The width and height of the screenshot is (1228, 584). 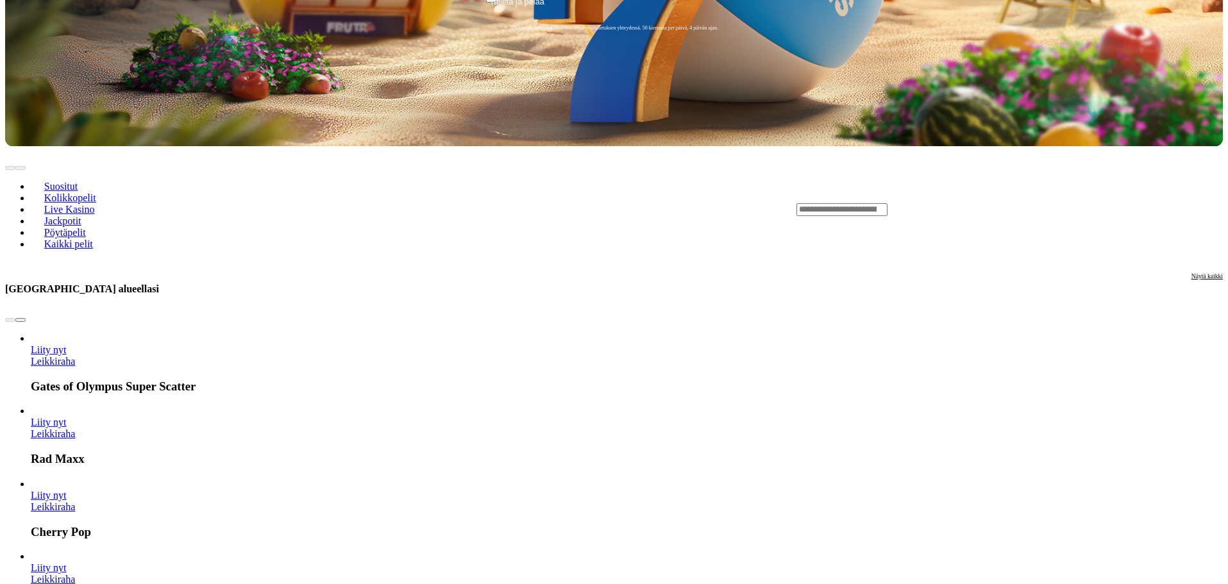 I want to click on span: Kaikki pelit, so click(x=69, y=244).